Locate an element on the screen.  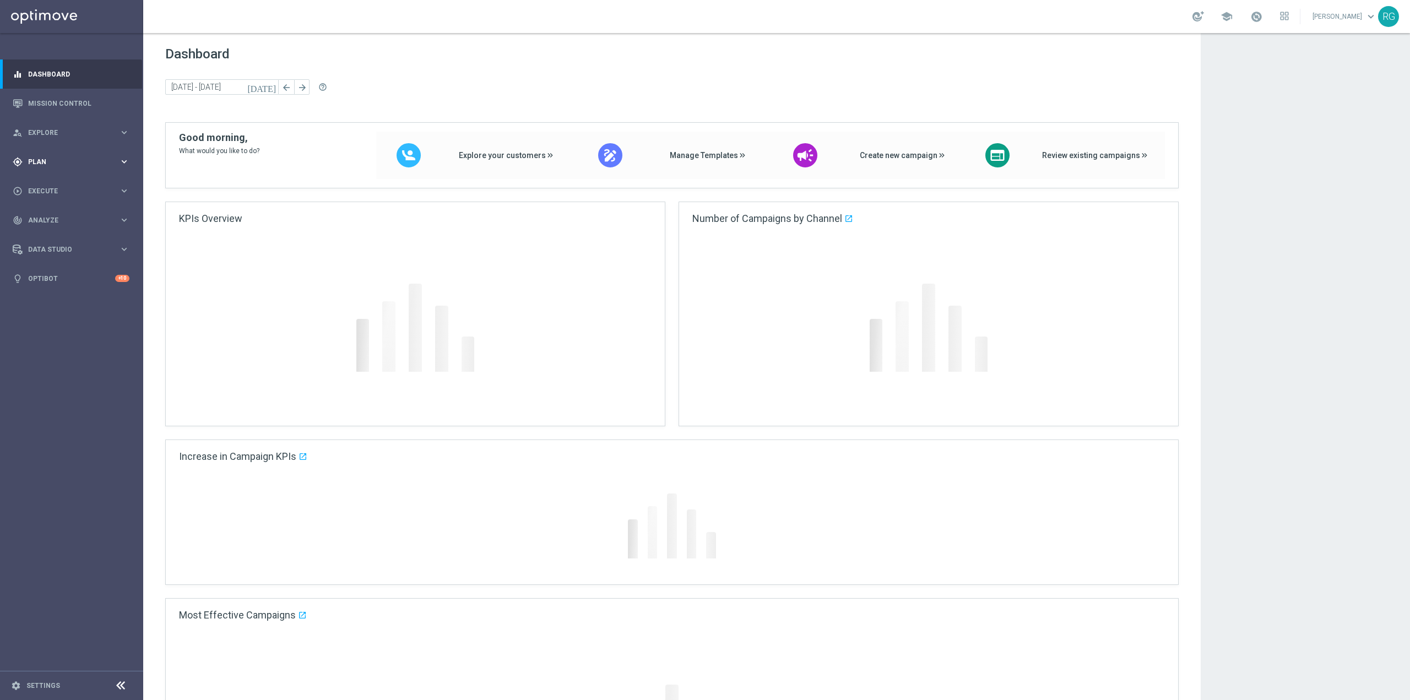
a: Mission Control is located at coordinates (79, 103).